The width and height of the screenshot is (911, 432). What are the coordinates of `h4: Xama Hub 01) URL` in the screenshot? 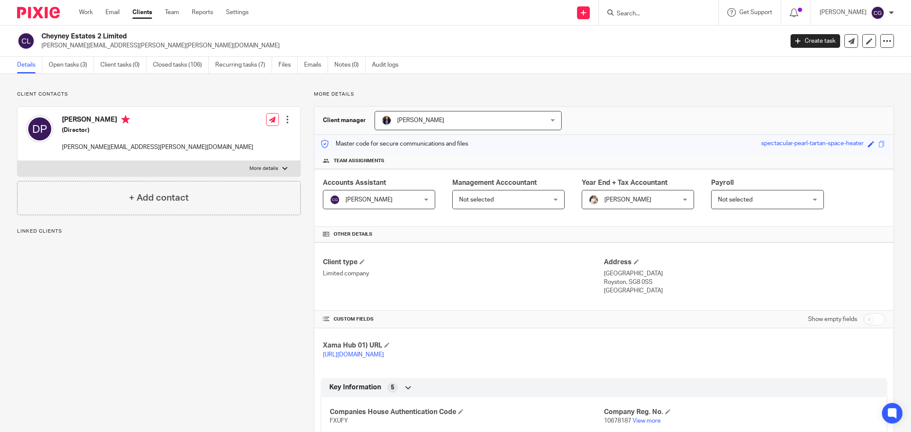 It's located at (464, 346).